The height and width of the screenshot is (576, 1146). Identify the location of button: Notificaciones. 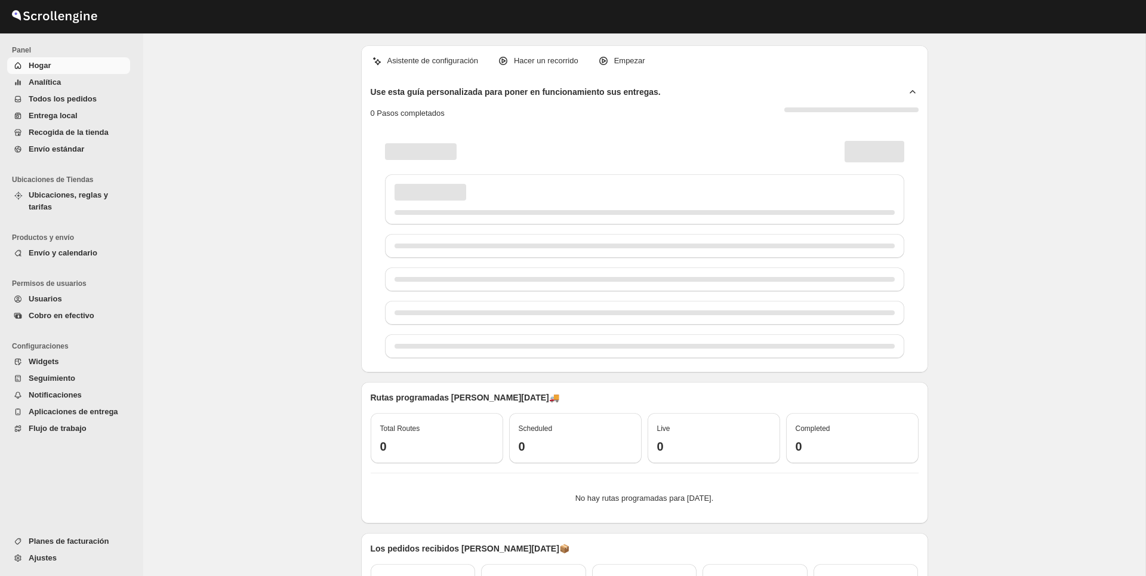
(69, 395).